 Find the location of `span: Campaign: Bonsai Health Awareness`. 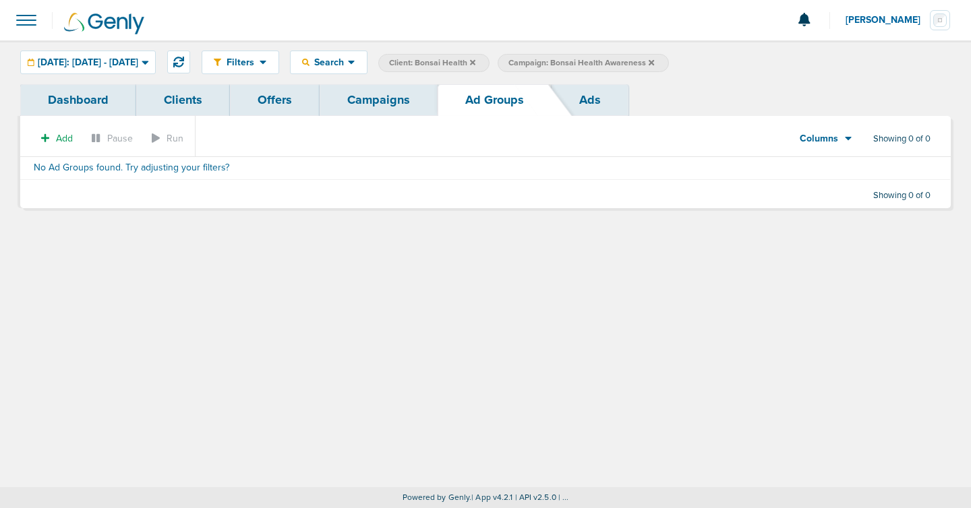

span: Campaign: Bonsai Health Awareness is located at coordinates (581, 63).